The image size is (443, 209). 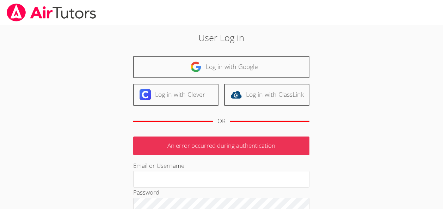 I want to click on a: Log in with Clever, so click(x=176, y=95).